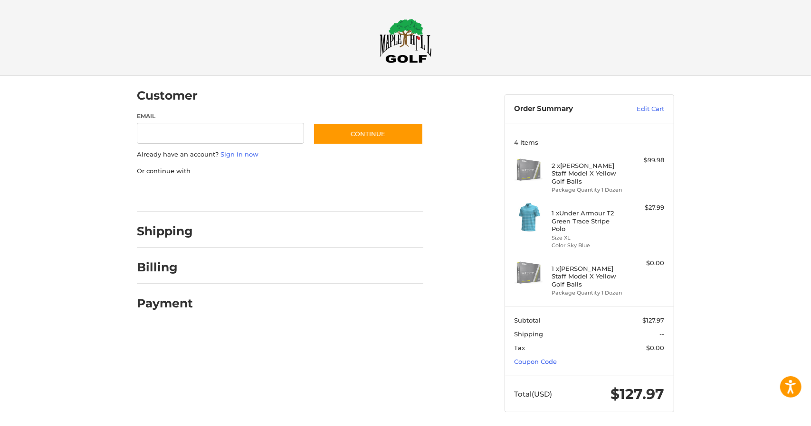 The height and width of the screenshot is (426, 811). I want to click on button: Continue, so click(368, 134).